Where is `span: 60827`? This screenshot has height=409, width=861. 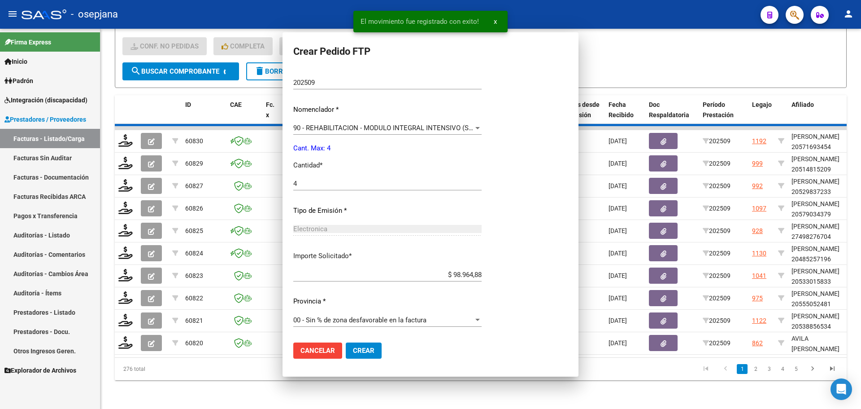 span: 60827 is located at coordinates (194, 186).